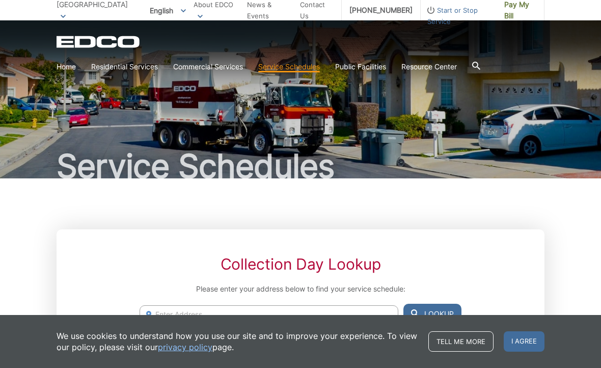 This screenshot has width=601, height=368. What do you see at coordinates (208, 67) in the screenshot?
I see `a: Commercial Services` at bounding box center [208, 67].